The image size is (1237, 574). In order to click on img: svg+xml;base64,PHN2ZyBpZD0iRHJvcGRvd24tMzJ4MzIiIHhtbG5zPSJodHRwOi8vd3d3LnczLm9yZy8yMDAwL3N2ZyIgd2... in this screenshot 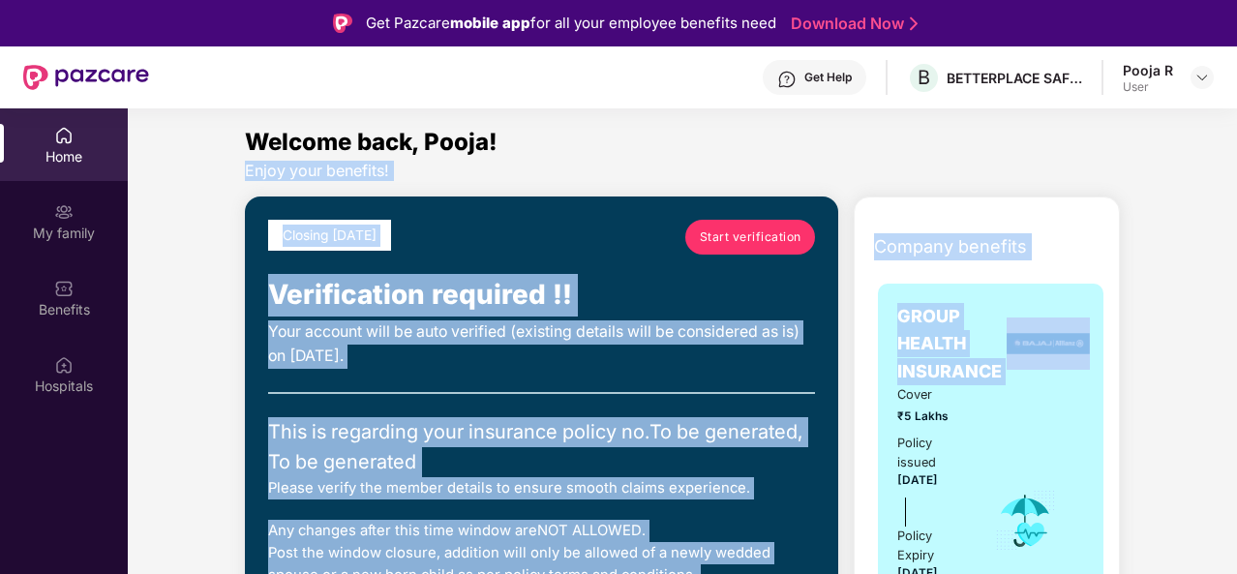, I will do `click(1202, 77)`.